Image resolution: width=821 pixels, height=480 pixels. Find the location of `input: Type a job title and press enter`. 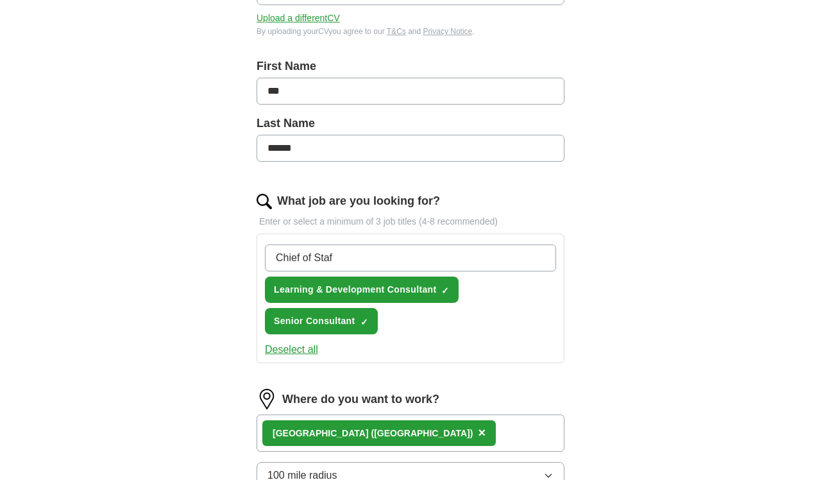

input: Type a job title and press enter is located at coordinates (411, 258).